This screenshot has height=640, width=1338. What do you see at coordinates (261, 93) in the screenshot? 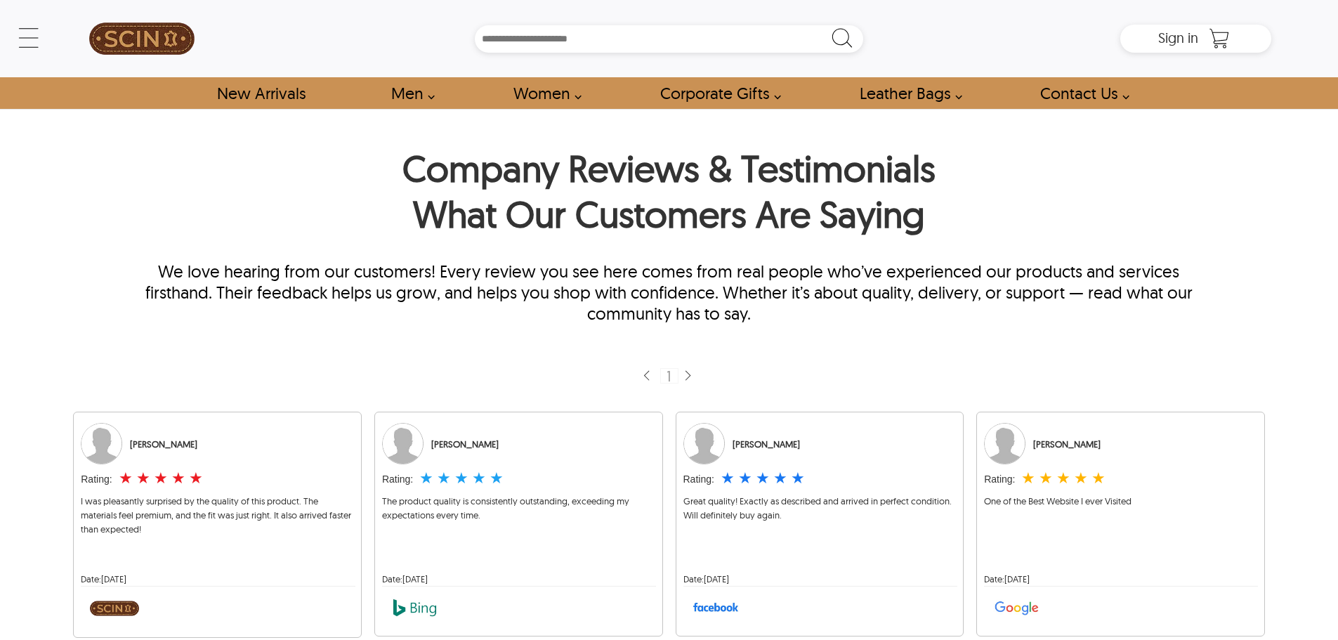
I see `a: Shop New Arrivals` at bounding box center [261, 93].